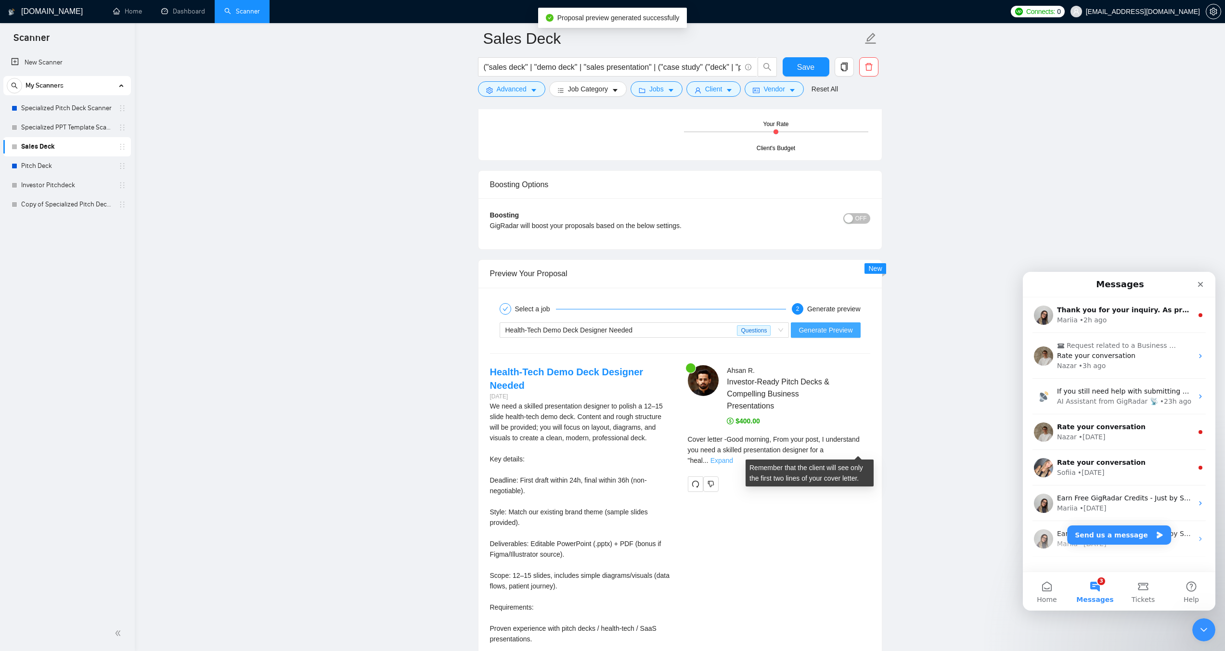 The width and height of the screenshot is (1225, 651). I want to click on div: Client's Budget, so click(776, 148).